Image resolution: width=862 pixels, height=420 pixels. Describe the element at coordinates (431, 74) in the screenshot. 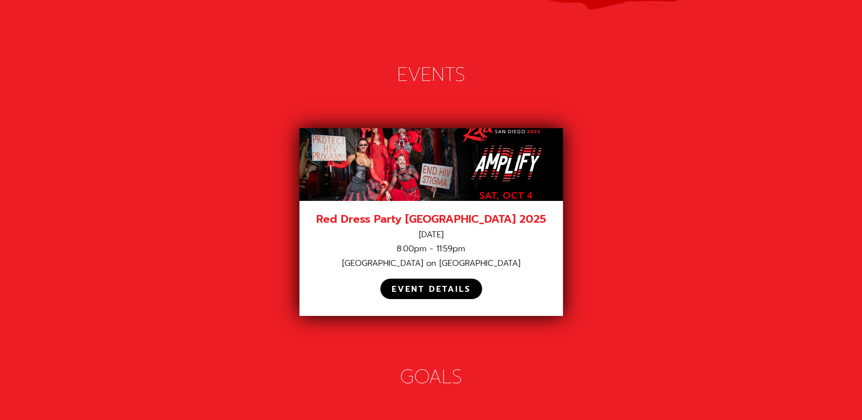

I see `div: EVENTS` at that location.